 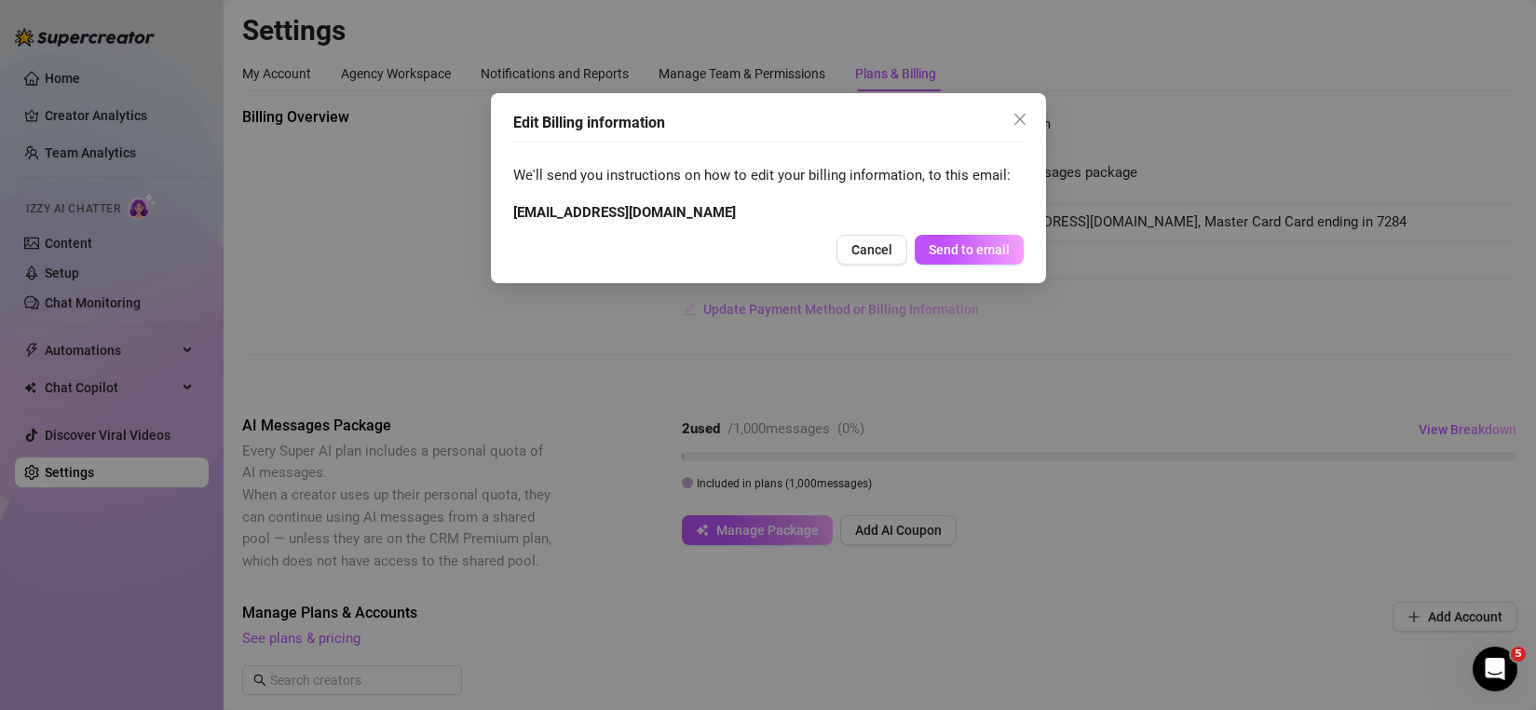 What do you see at coordinates (1518, 654) in the screenshot?
I see `span: 5` at bounding box center [1518, 654].